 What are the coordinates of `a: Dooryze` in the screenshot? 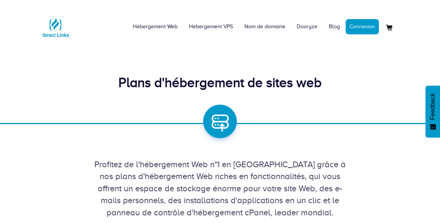 It's located at (307, 27).